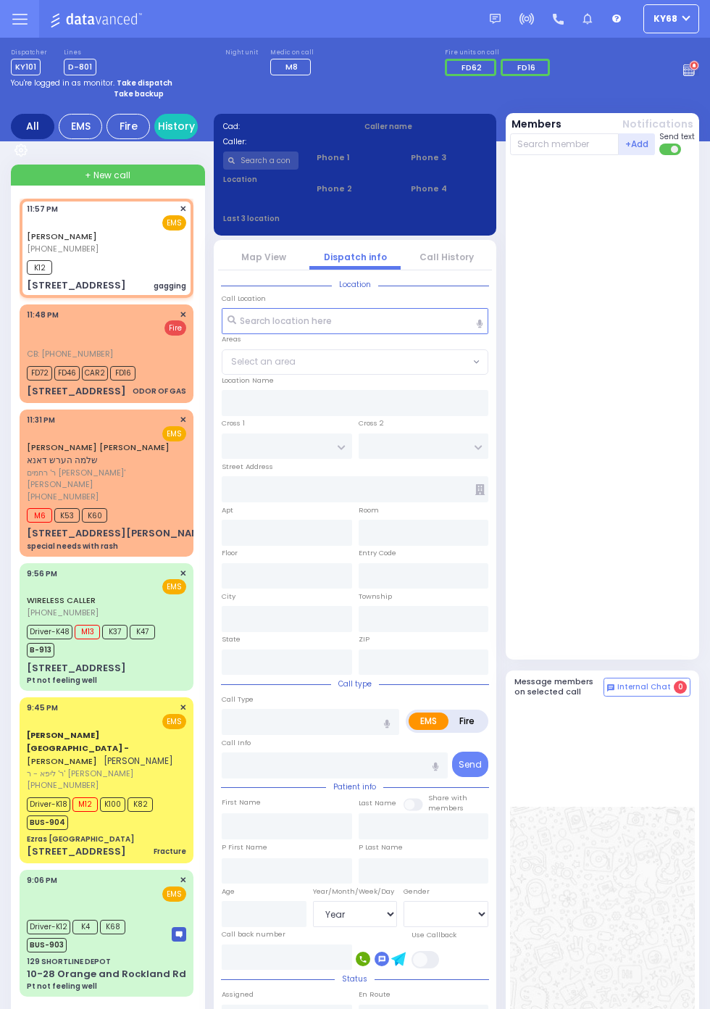  Describe the element at coordinates (46, 945) in the screenshot. I see `span: BUS-903` at that location.